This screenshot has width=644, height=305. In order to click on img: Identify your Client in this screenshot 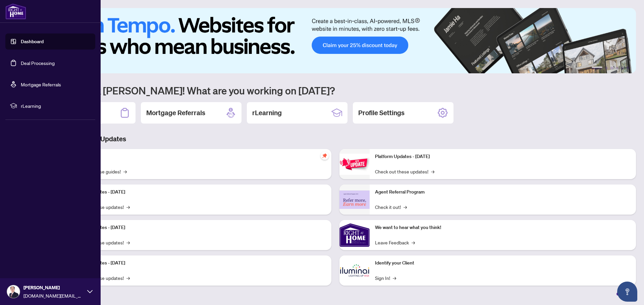, I will do `click(354, 271)`.